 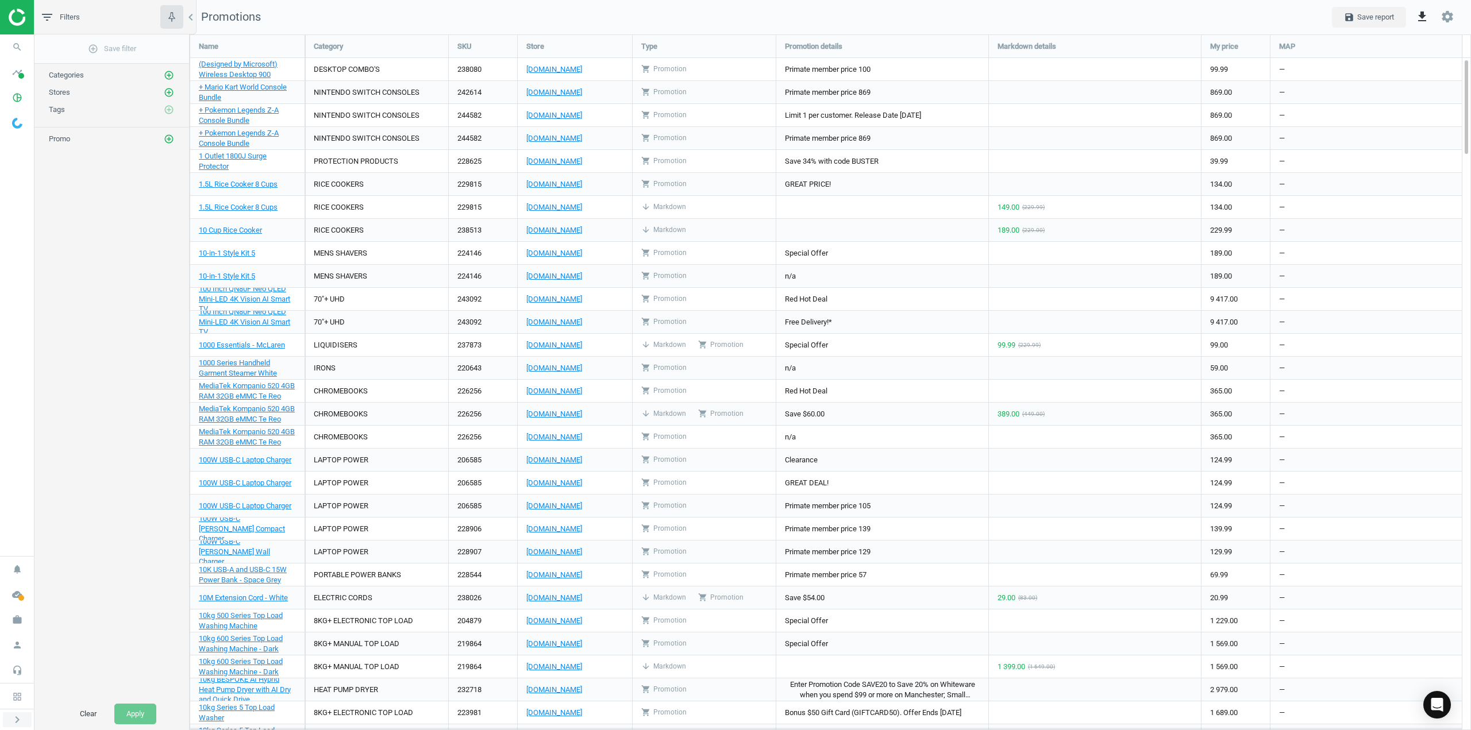 I want to click on a: 100W USB-C Laptop Charger, so click(x=245, y=460).